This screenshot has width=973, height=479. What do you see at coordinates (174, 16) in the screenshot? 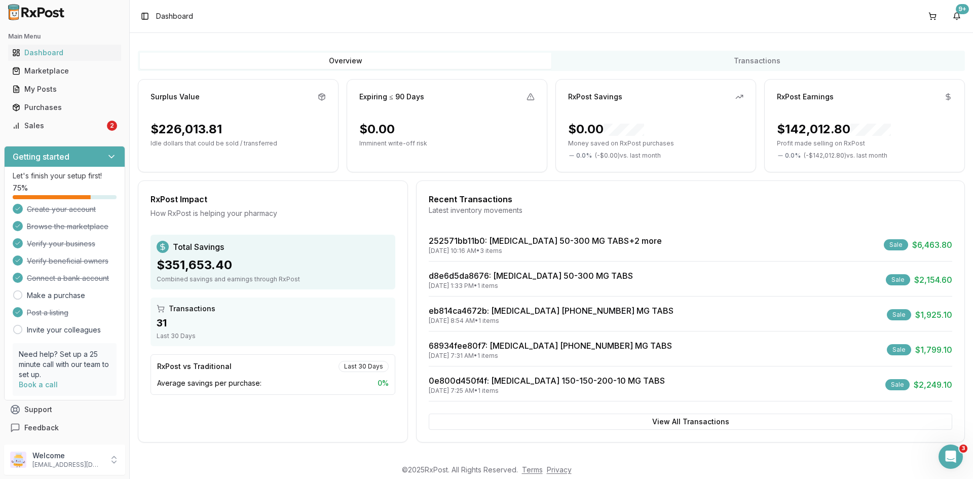
I see `nav: breadcrumb` at bounding box center [174, 16].